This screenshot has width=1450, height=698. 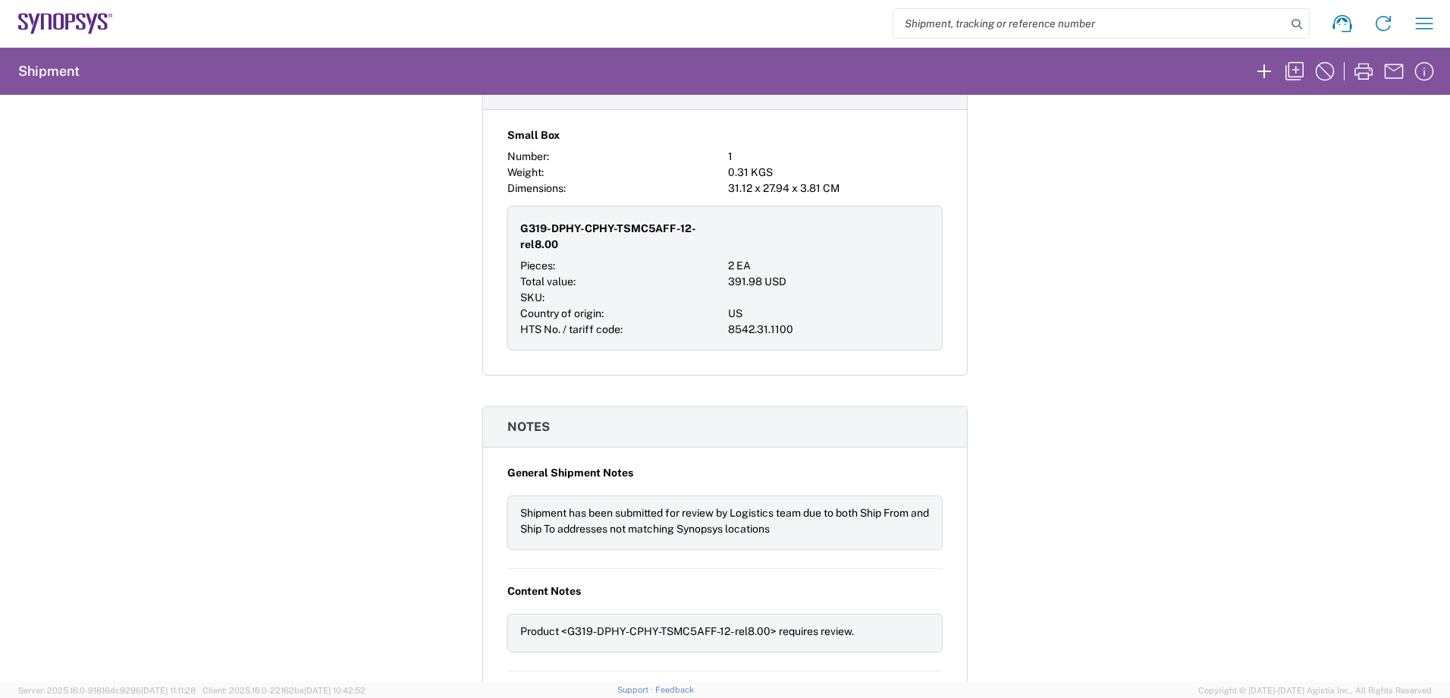 I want to click on span: Content Notes, so click(x=544, y=591).